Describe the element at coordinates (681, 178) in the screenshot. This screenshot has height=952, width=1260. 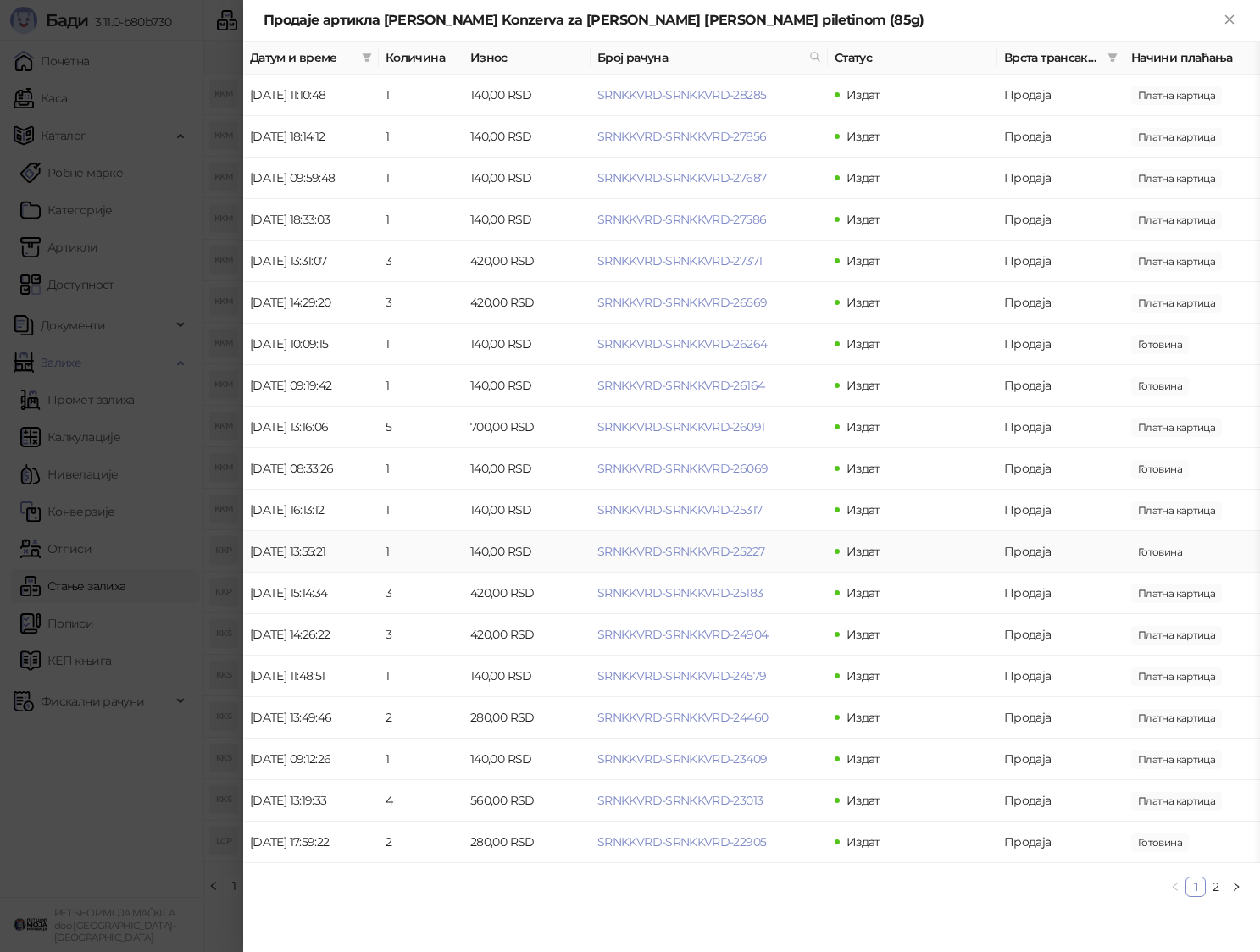
I see `span: SRNKKVRD-SRNKKVRD-27687` at that location.